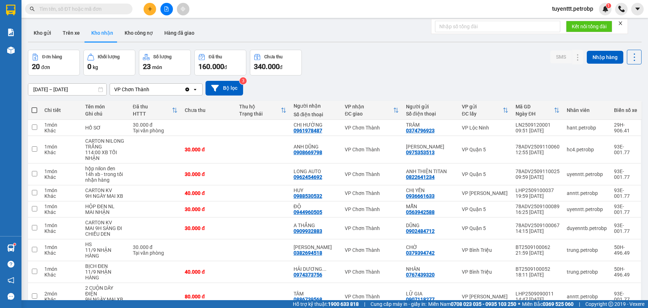  I want to click on span: 340.000, so click(267, 67).